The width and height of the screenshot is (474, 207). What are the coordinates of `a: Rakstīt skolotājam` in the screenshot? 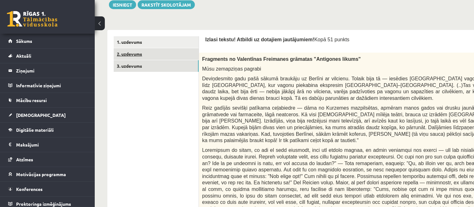 It's located at (166, 5).